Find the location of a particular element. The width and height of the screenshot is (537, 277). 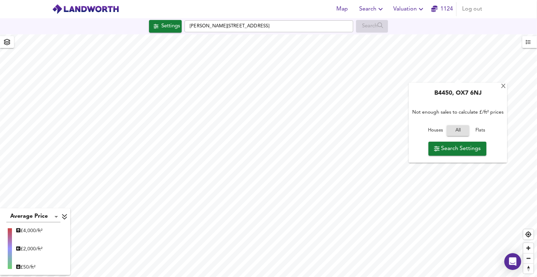

div: Click to configure Search Settings is located at coordinates (165, 26).